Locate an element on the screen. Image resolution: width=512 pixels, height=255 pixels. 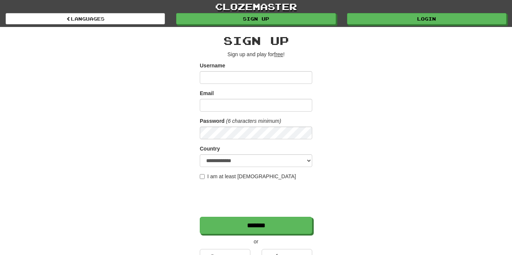
a: Sign up is located at coordinates (255, 19).